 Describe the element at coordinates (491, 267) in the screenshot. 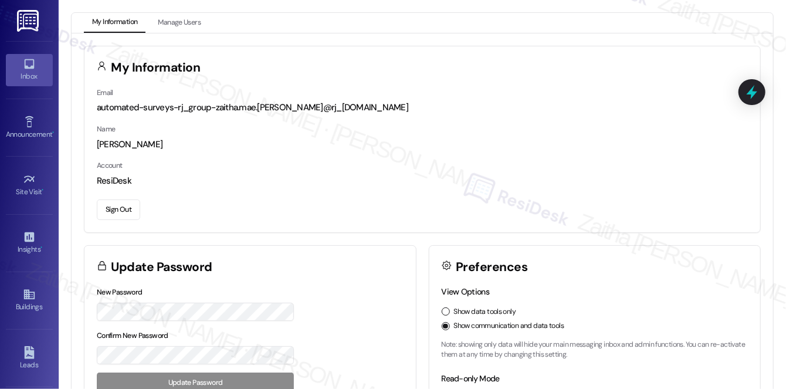

I see `h3: Preferences` at that location.